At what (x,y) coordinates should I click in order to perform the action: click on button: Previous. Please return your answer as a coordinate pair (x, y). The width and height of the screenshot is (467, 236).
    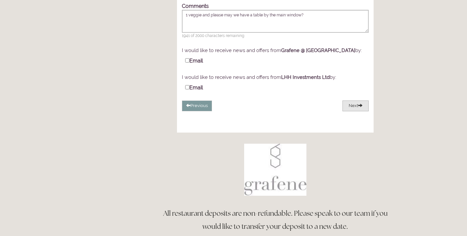
    Looking at the image, I should click on (197, 106).